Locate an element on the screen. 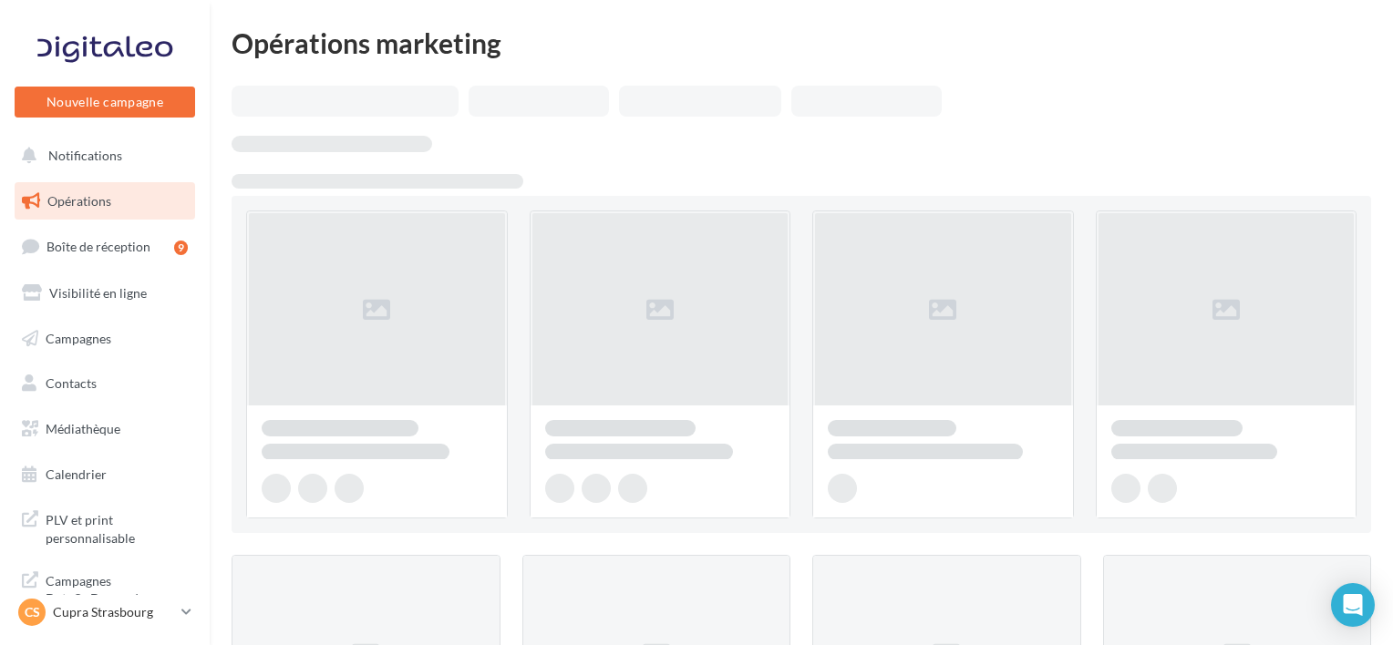 This screenshot has height=645, width=1393. span: Boîte de réception is located at coordinates (98, 246).